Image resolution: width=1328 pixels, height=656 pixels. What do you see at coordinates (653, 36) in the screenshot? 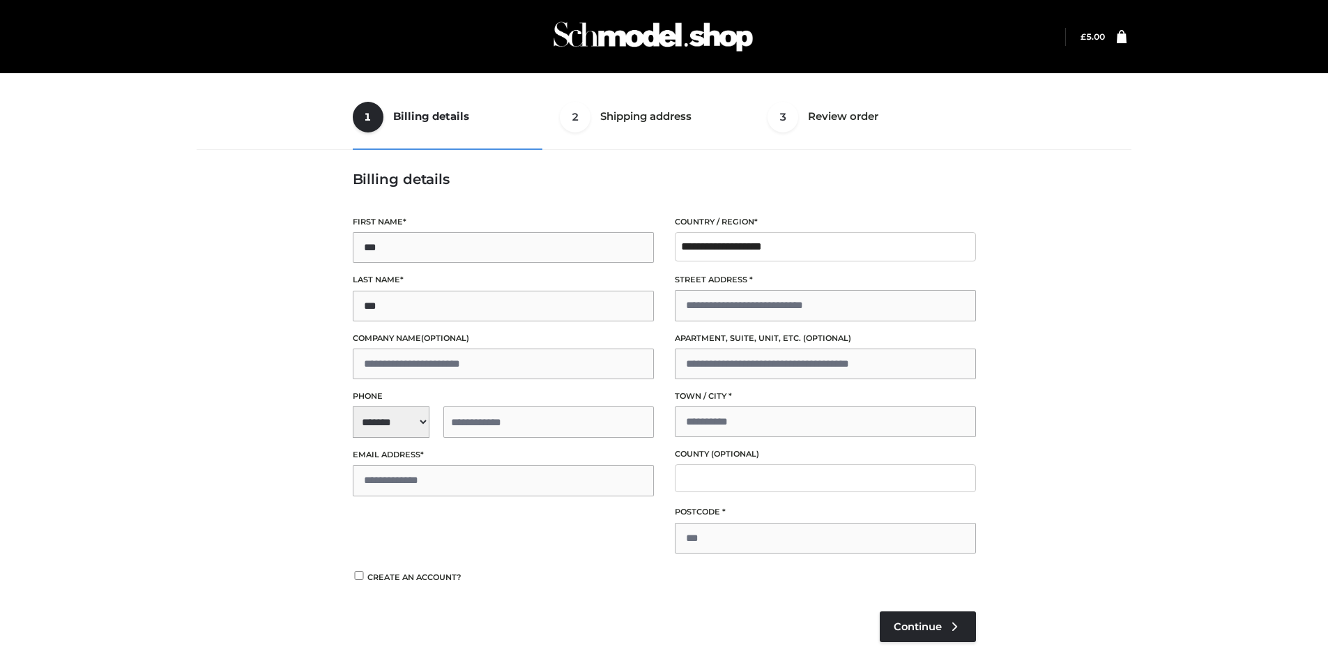
I see `a: Schmodel Admin 964` at bounding box center [653, 36].